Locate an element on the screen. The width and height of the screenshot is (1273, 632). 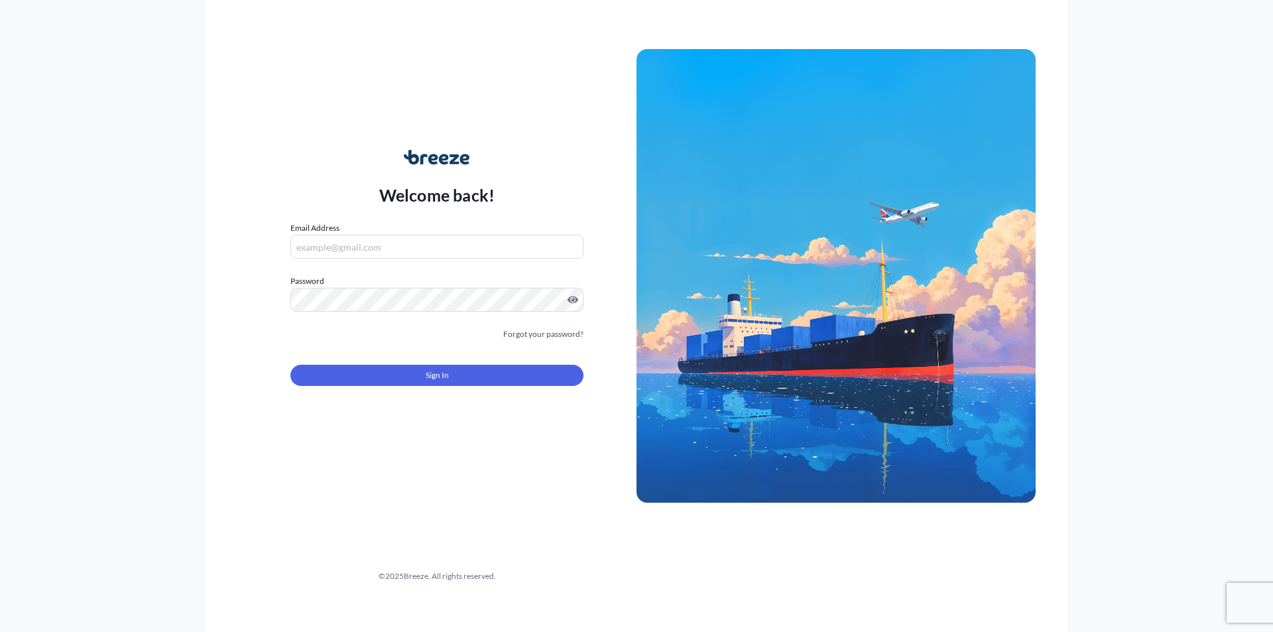
button: Show password is located at coordinates (573, 300).